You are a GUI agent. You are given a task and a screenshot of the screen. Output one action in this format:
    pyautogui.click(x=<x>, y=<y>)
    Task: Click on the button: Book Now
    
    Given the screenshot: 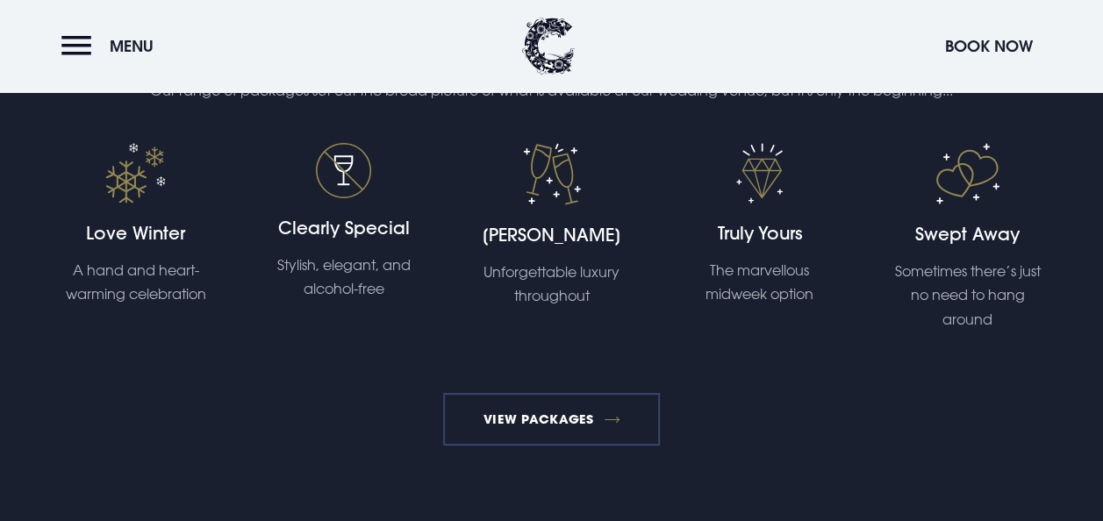 What is the action you would take?
    pyautogui.click(x=989, y=46)
    